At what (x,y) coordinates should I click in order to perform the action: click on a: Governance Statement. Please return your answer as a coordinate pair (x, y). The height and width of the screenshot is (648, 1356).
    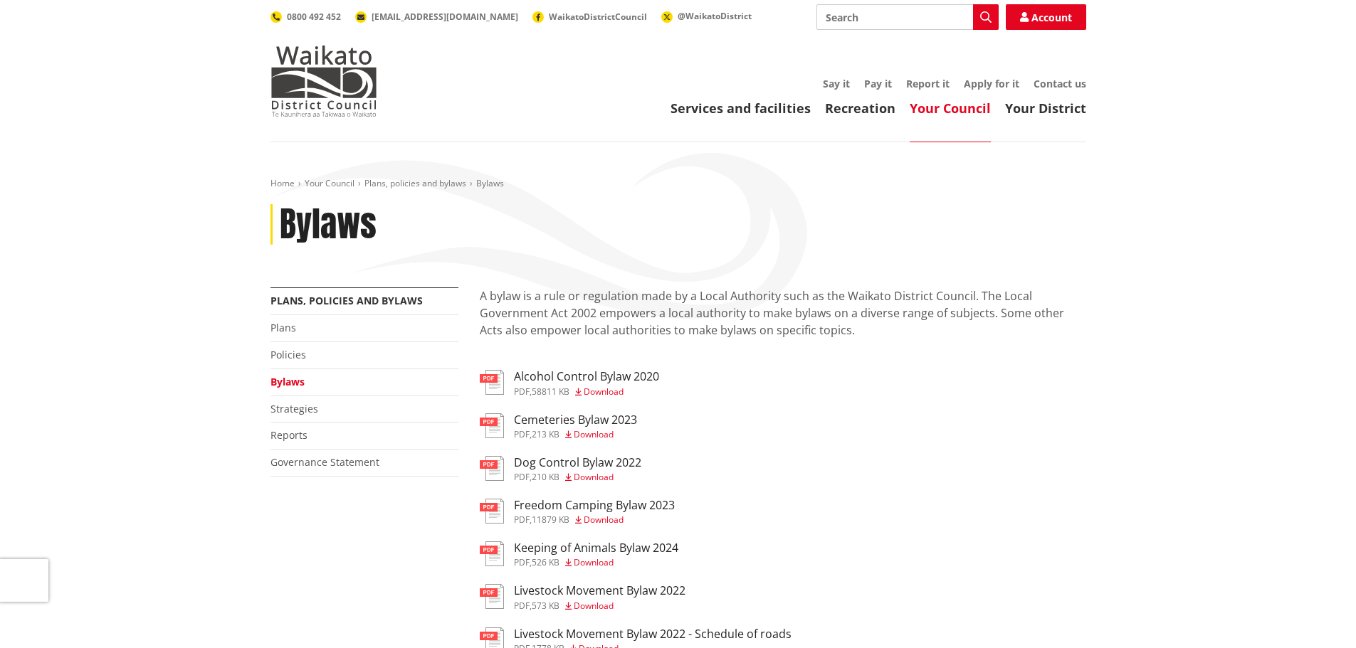
    Looking at the image, I should click on (325, 462).